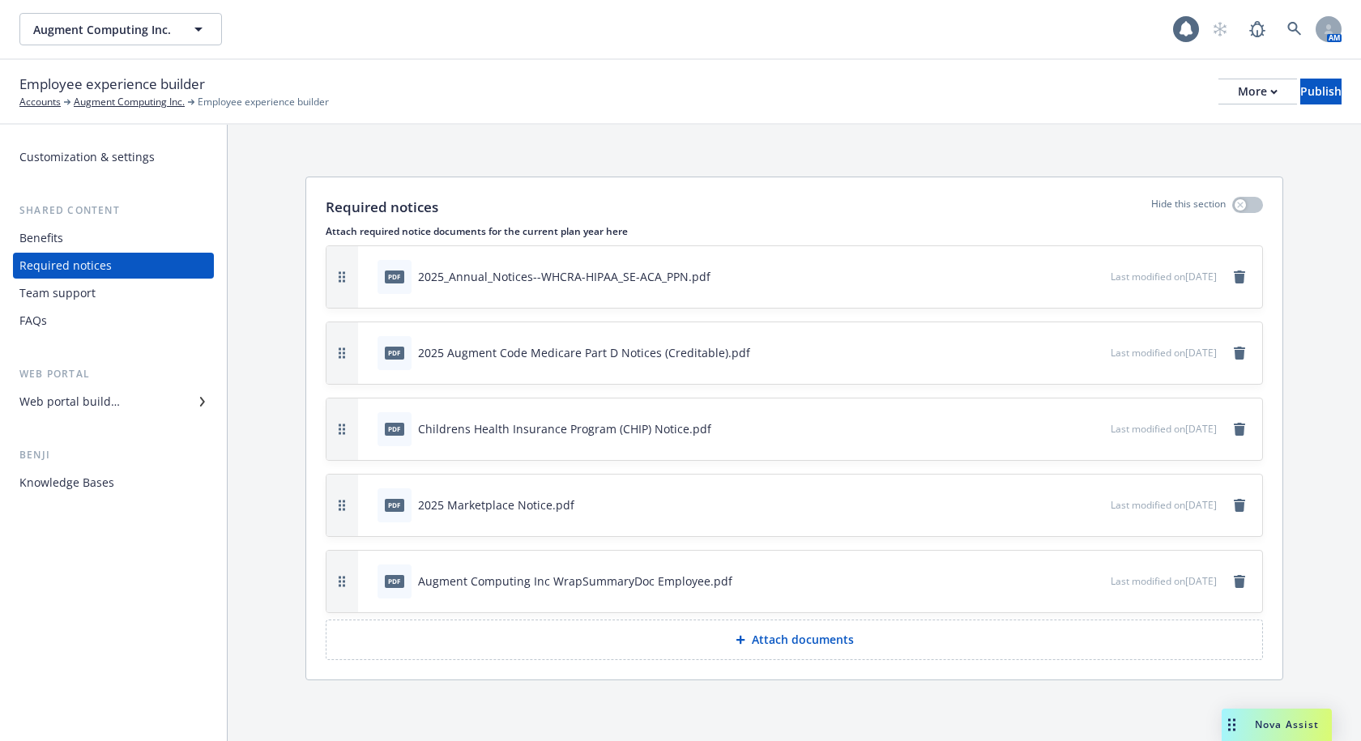 The width and height of the screenshot is (1361, 741). Describe the element at coordinates (66, 266) in the screenshot. I see `div: Required notices` at that location.